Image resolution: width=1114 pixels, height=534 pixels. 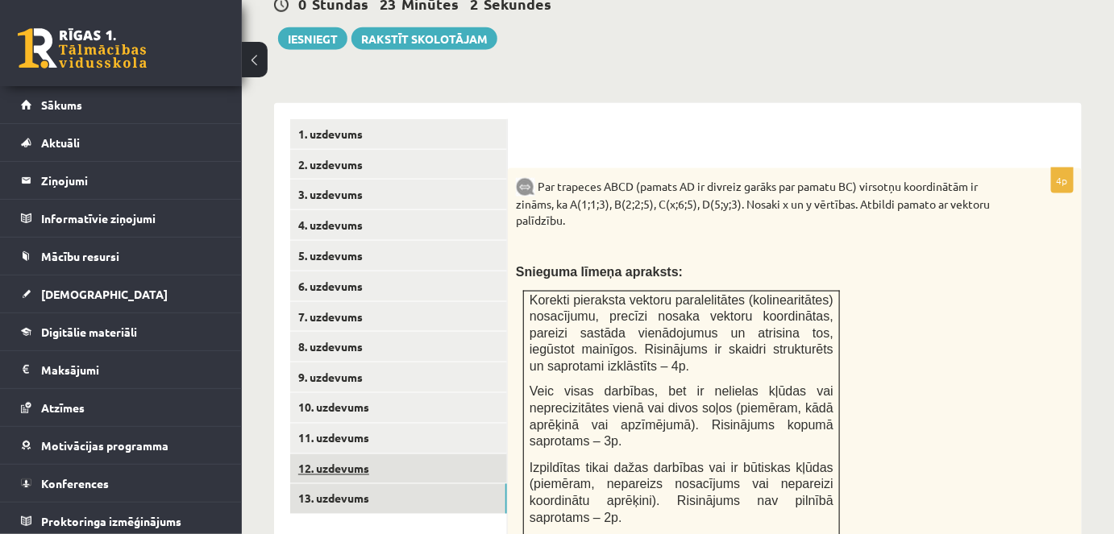 I want to click on a: 1. uzdevums, so click(x=398, y=134).